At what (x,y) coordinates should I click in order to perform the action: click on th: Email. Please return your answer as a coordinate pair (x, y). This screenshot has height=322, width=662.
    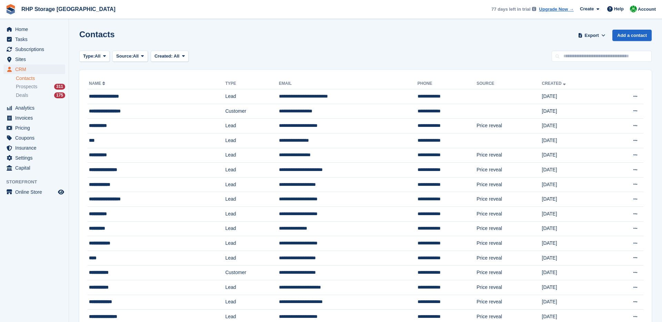
    Looking at the image, I should click on (348, 84).